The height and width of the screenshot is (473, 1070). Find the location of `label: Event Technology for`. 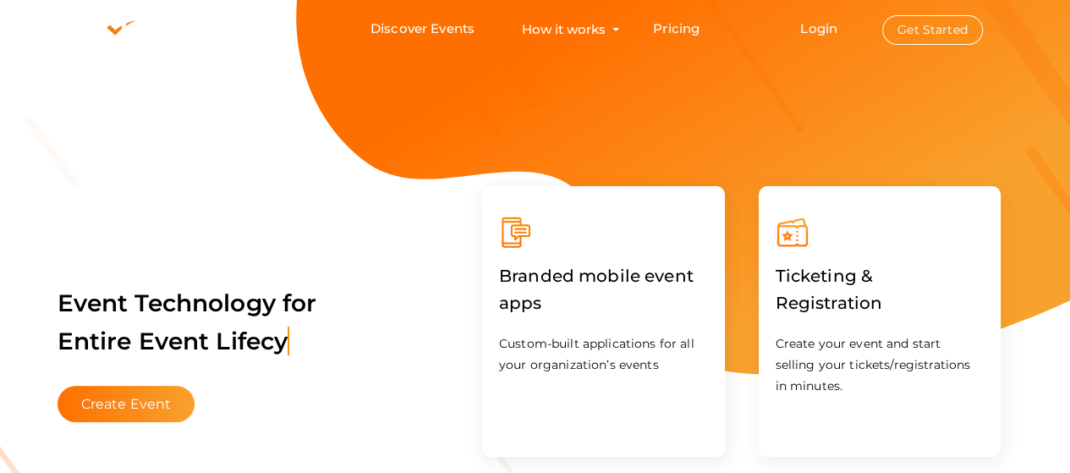

label: Event Technology for is located at coordinates (187, 322).